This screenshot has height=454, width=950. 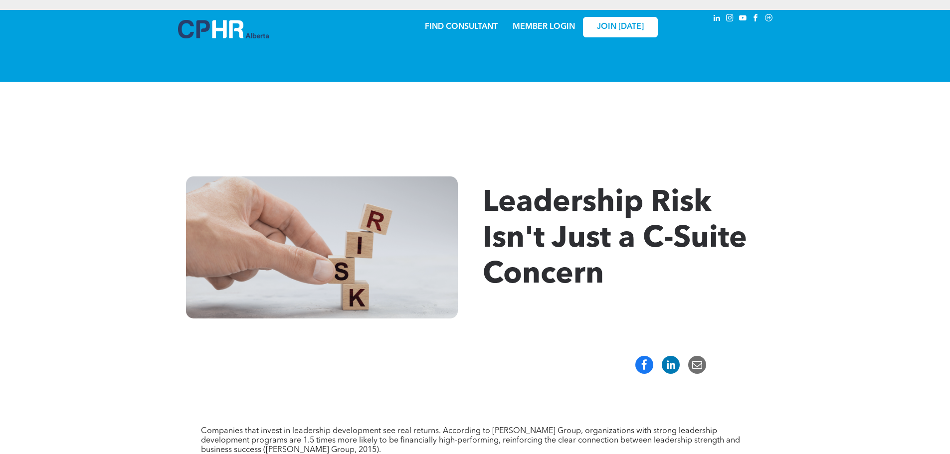 I want to click on a: Social network, so click(x=769, y=19).